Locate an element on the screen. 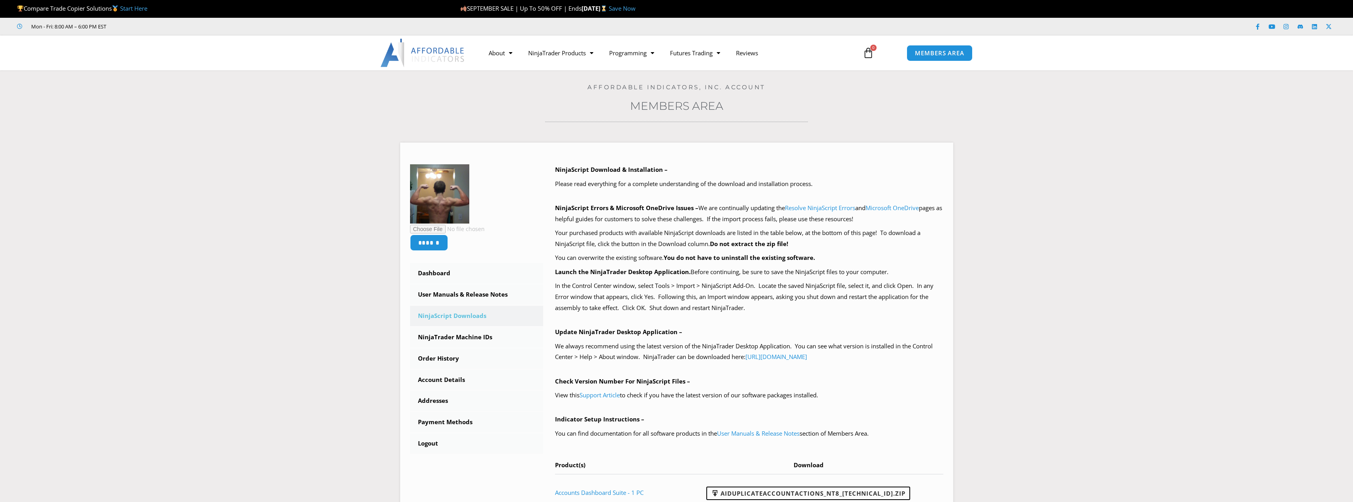 This screenshot has width=1353, height=502. b: Indicator Setup Instructions – is located at coordinates (599, 419).